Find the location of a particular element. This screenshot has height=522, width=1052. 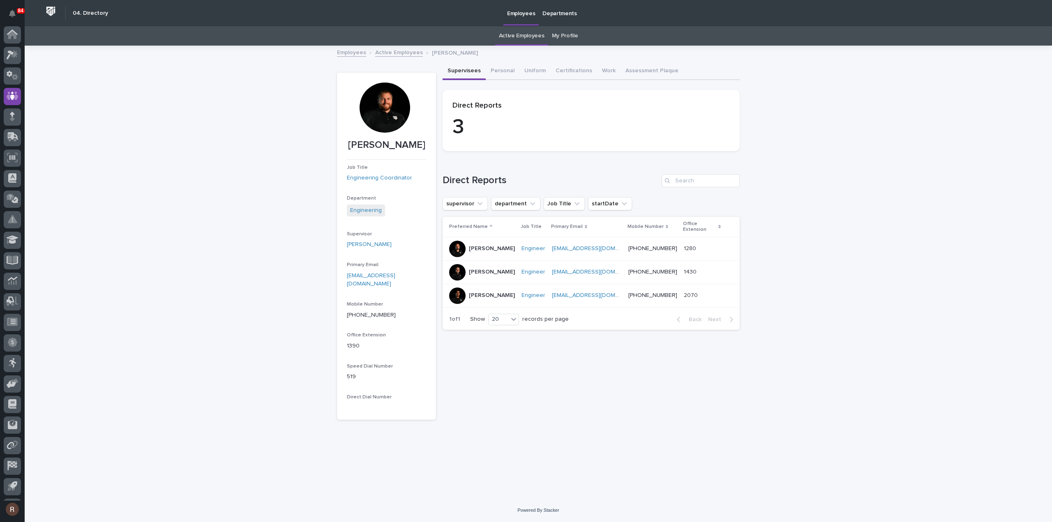

a: Engineering Coordinator is located at coordinates (379, 178).